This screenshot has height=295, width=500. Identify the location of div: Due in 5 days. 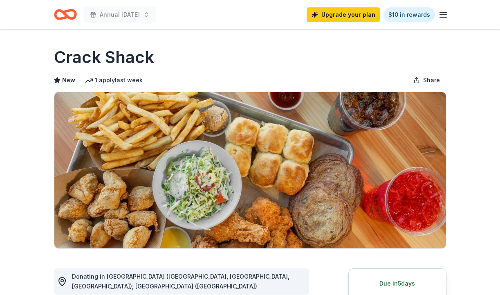
(398, 284).